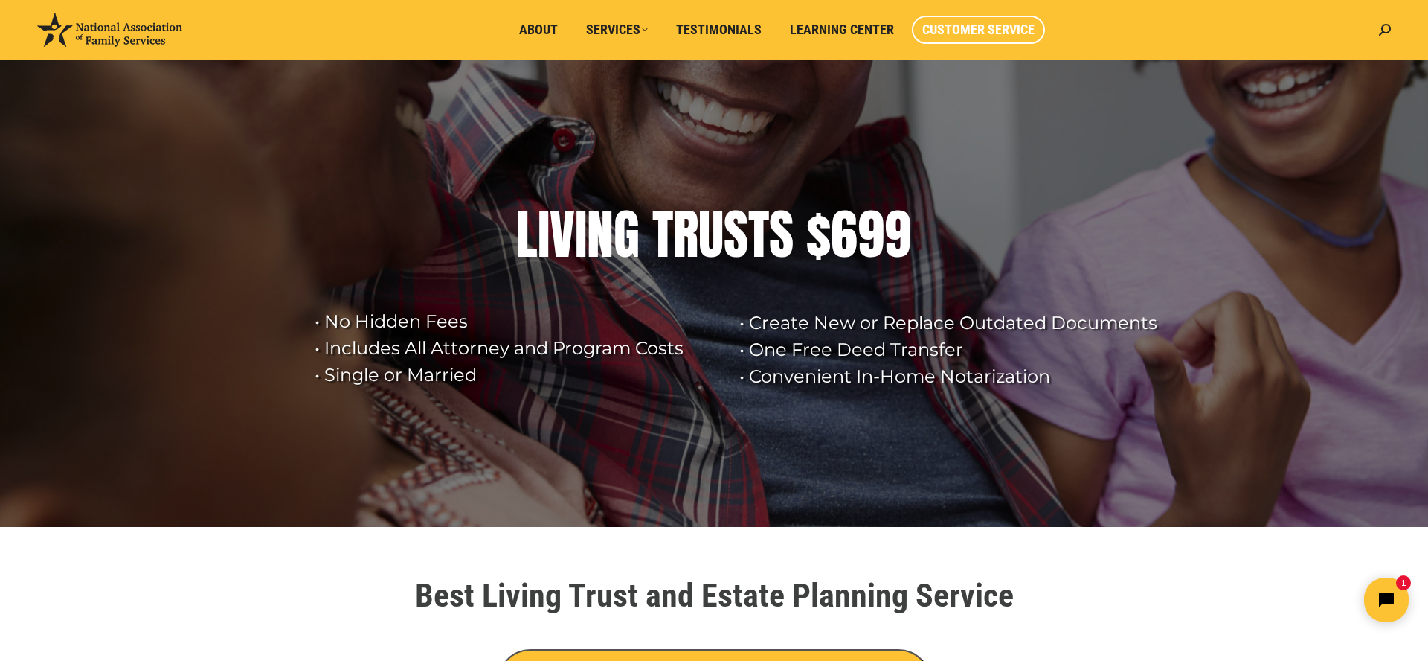 Image resolution: width=1428 pixels, height=661 pixels. What do you see at coordinates (686, 234) in the screenshot?
I see `div: R` at bounding box center [686, 234].